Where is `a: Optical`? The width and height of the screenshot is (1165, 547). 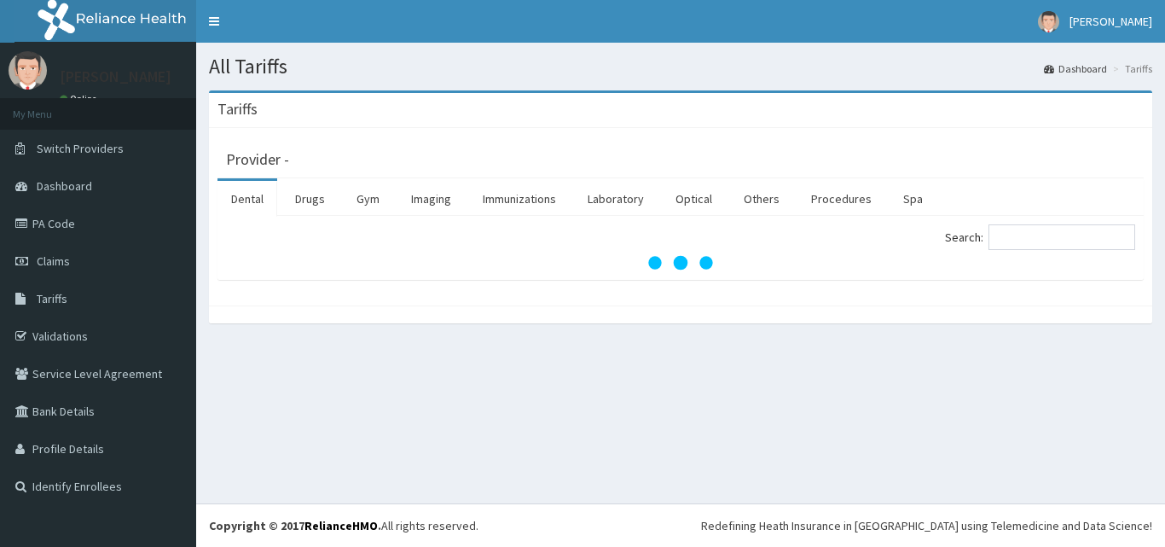 a: Optical is located at coordinates (693, 199).